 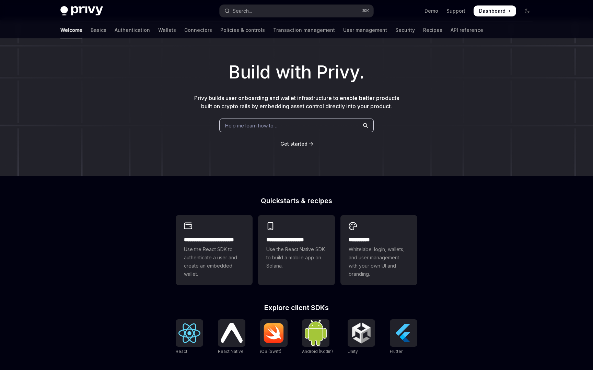 I want to click on img: dark logo, so click(x=82, y=11).